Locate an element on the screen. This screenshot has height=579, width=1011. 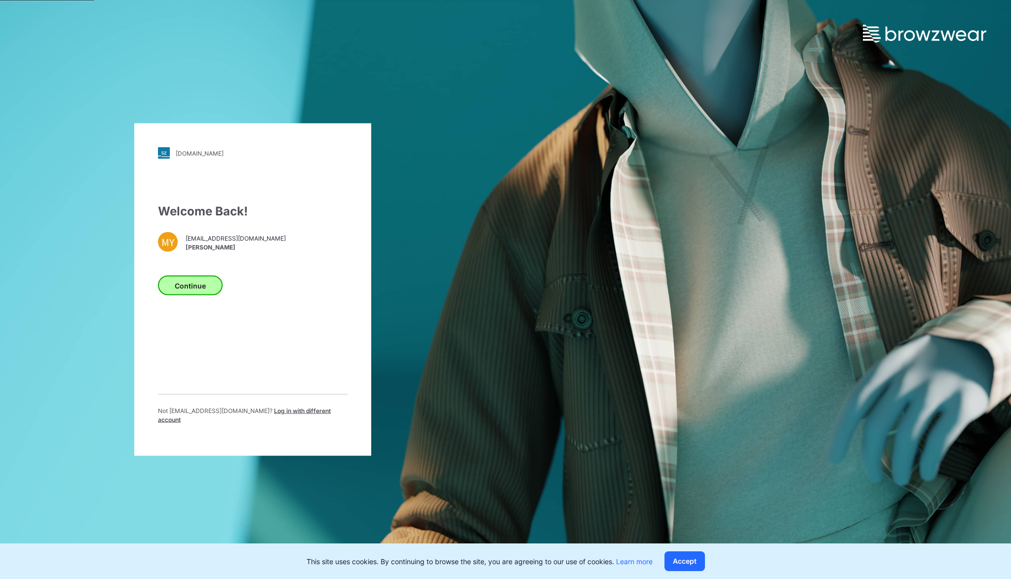
p: This site uses cookies. By continuing to browse the site, you are agreeing to our use of cookies. is located at coordinates (479, 561).